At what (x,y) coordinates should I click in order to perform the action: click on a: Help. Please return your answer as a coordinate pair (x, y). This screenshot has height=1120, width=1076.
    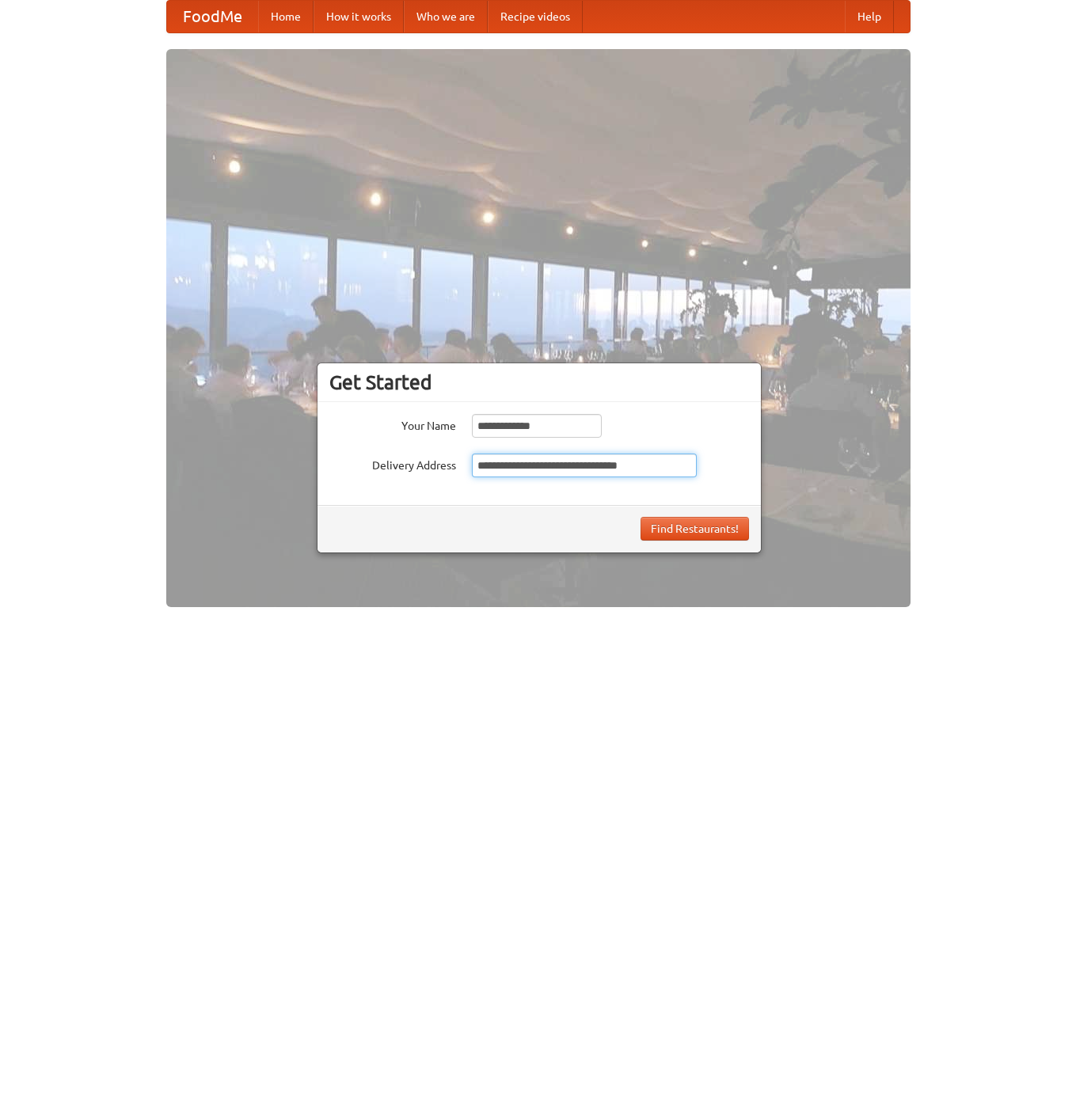
    Looking at the image, I should click on (870, 16).